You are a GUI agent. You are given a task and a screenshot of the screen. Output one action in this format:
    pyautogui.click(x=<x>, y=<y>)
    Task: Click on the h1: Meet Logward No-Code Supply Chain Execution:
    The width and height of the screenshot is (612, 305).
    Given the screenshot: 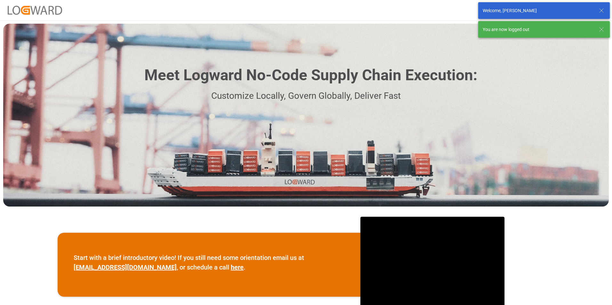 What is the action you would take?
    pyautogui.click(x=311, y=75)
    